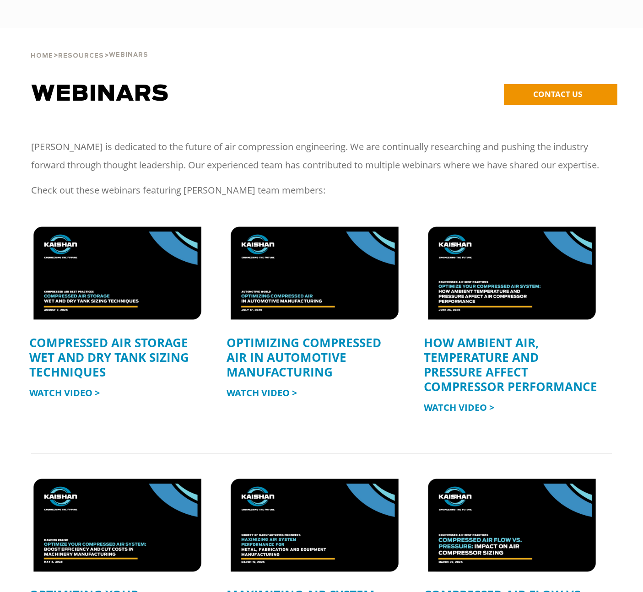 The height and width of the screenshot is (592, 643). What do you see at coordinates (512, 525) in the screenshot?
I see `img: webinar` at bounding box center [512, 525].